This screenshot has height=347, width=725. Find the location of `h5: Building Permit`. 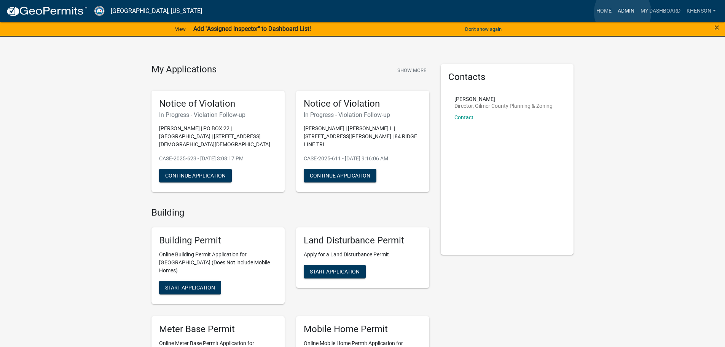

h5: Building Permit is located at coordinates (218, 240).